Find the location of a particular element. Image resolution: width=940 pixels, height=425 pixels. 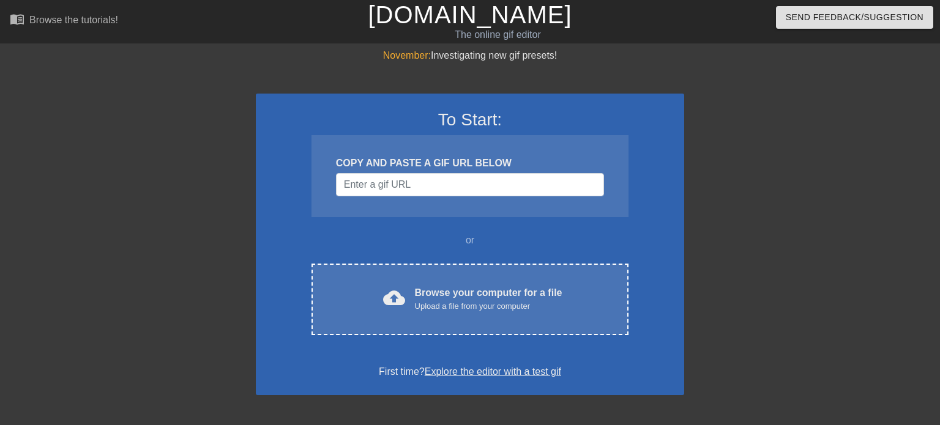

div: Investigating new gif presets! is located at coordinates (470, 56).